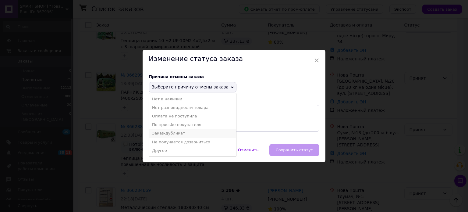  I want to click on li: Заказ-дубликат, so click(193, 133).